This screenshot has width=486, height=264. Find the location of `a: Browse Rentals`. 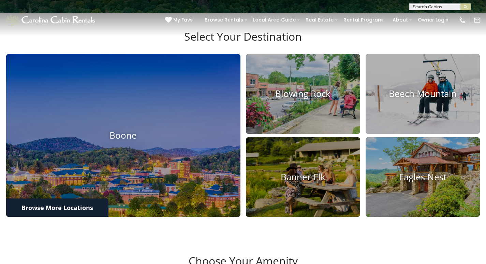

a: Browse Rentals is located at coordinates (224, 20).